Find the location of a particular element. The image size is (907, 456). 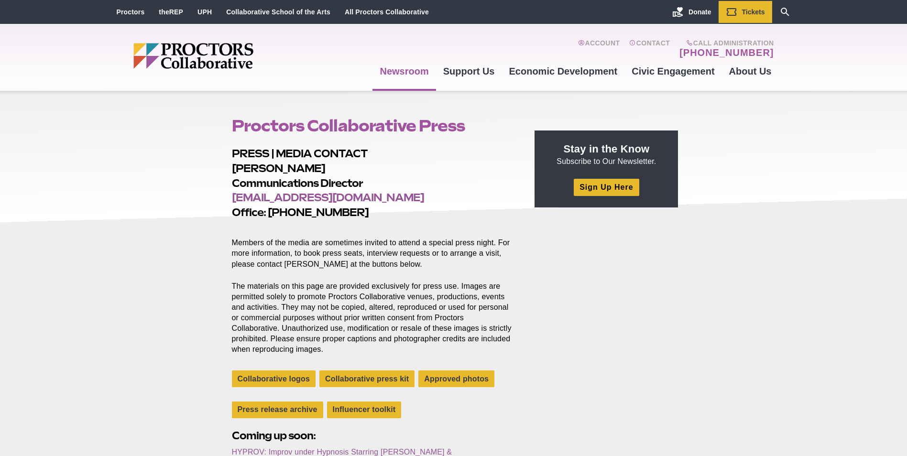

p: The materials on this page are provided exclusively for press use. Images are permitted solely to... is located at coordinates (372, 318).